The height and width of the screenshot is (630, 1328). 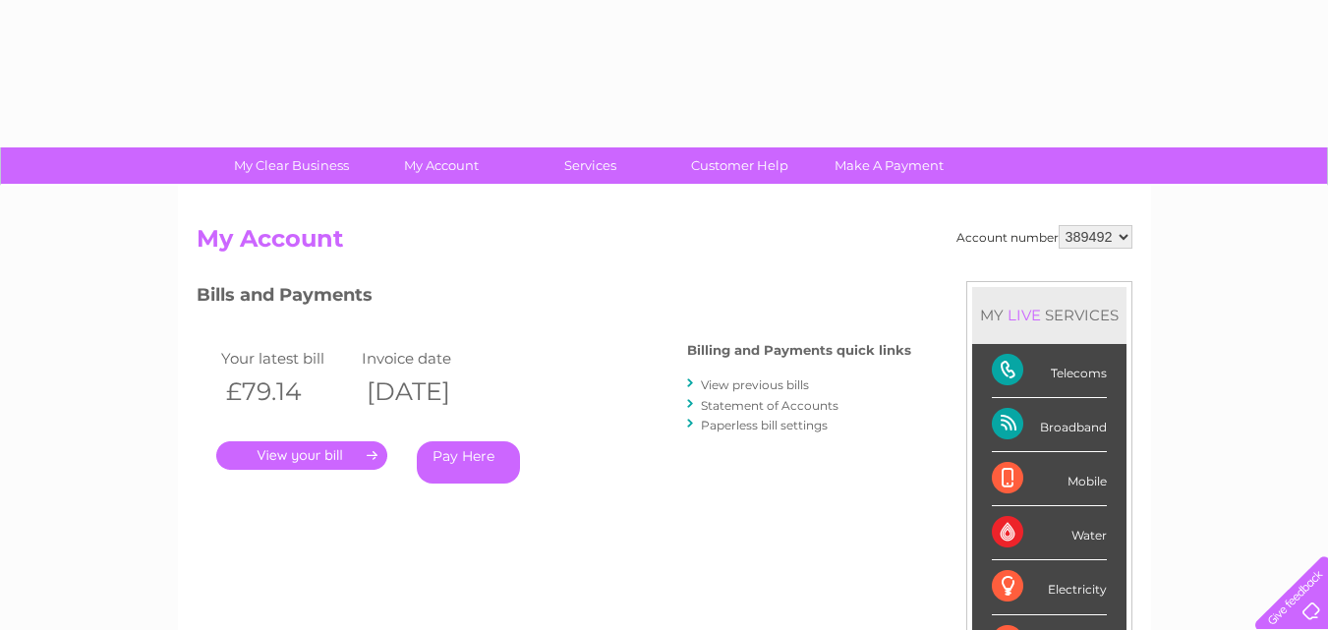 What do you see at coordinates (1024, 315) in the screenshot?
I see `div: LIVE` at bounding box center [1024, 315].